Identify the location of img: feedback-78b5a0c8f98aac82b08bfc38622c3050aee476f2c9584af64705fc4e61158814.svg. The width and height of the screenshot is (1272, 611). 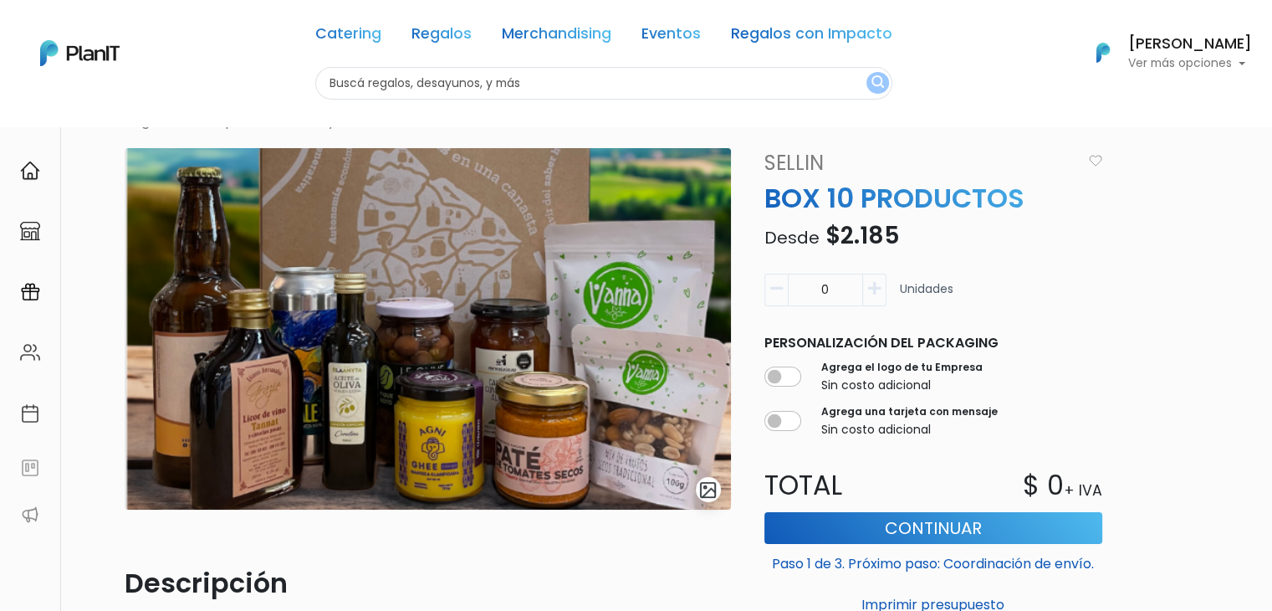
(30, 468).